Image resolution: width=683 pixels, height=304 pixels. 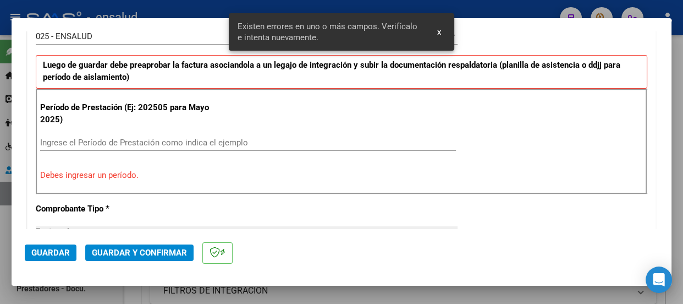 What do you see at coordinates (330, 32) in the screenshot?
I see `span: Existen errores en uno o más campos. Verifícalo e intenta nuevamente.` at bounding box center [330, 32].